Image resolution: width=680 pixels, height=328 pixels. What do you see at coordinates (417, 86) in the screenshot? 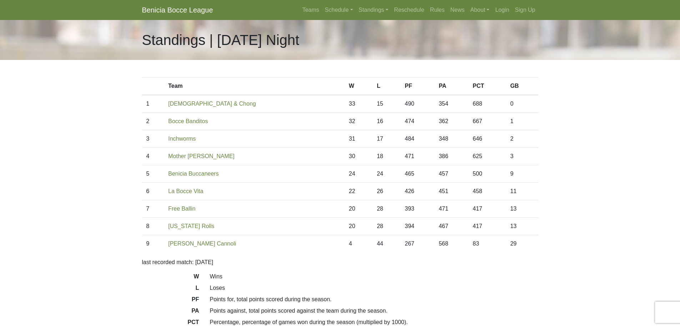
I see `th: PF` at bounding box center [417, 86].